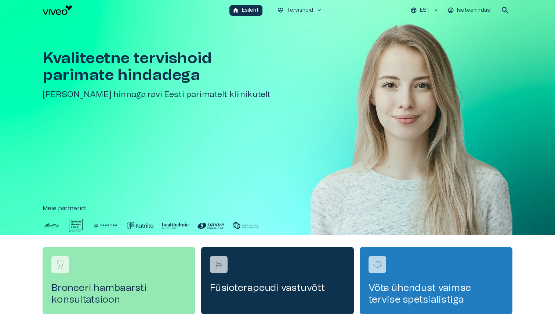 The height and width of the screenshot is (314, 555). Describe the element at coordinates (246, 10) in the screenshot. I see `a: homeEsileht` at that location.